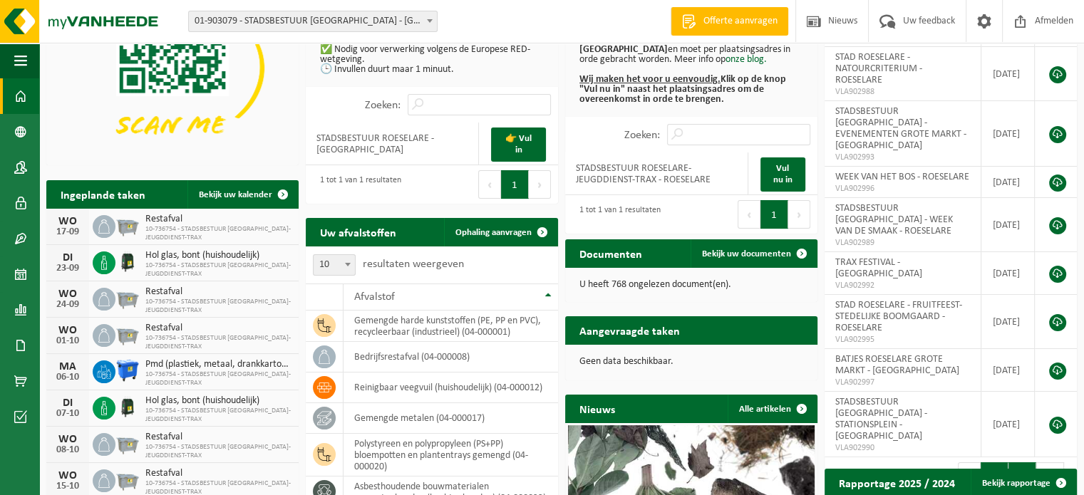  I want to click on span: WEEK VAN HET BOS - ROESELARE, so click(902, 177).